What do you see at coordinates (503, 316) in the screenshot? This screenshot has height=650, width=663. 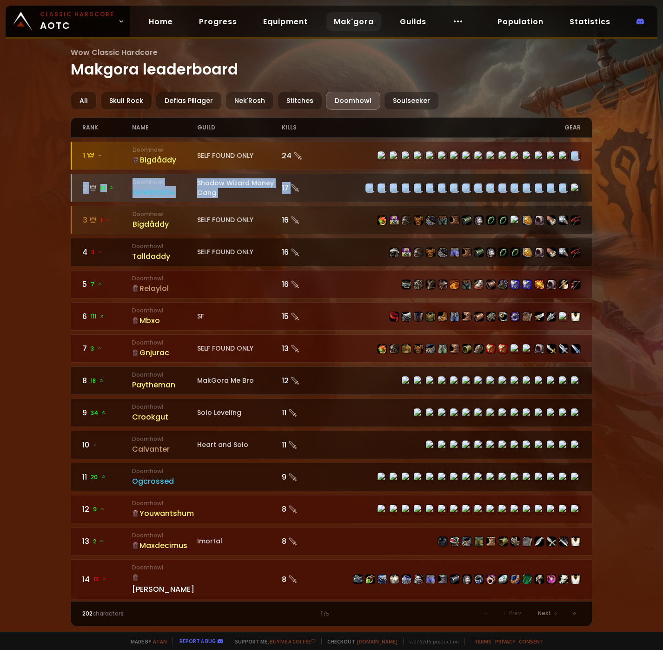 I see `img: item-5351` at bounding box center [503, 316].